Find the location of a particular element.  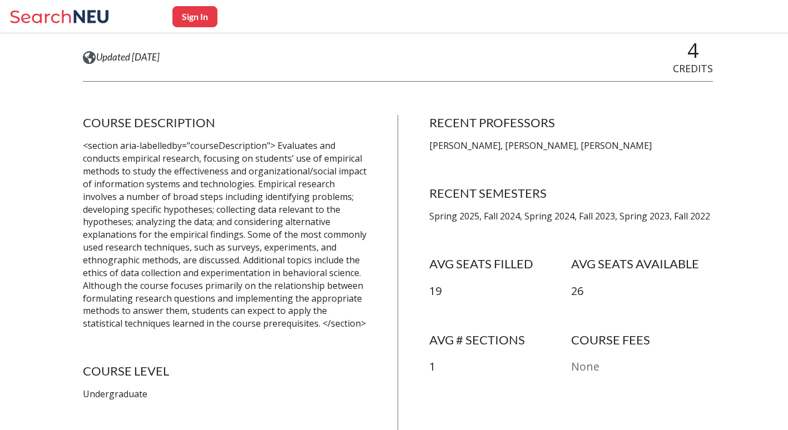

h4: AVG SEATS AVAILABLE is located at coordinates (641, 264).